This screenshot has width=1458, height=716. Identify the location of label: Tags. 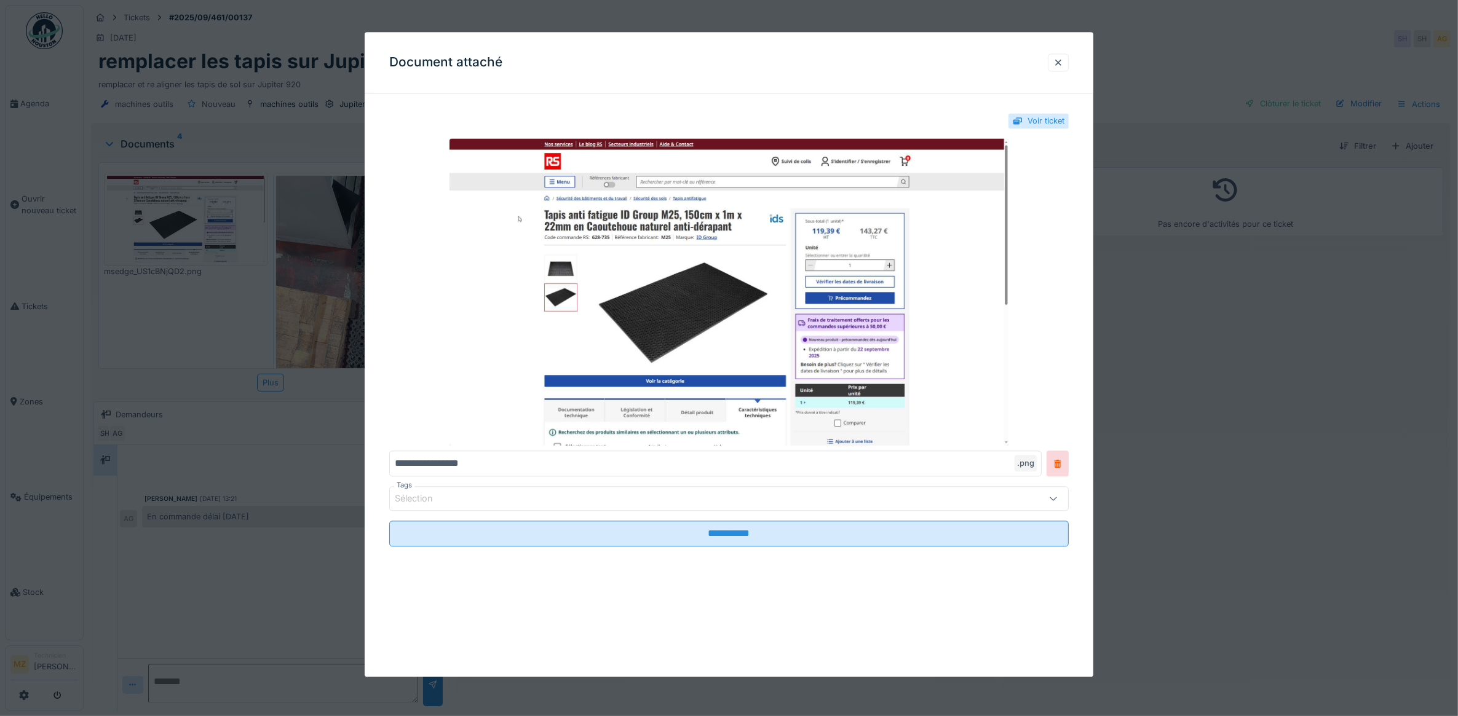
(404, 486).